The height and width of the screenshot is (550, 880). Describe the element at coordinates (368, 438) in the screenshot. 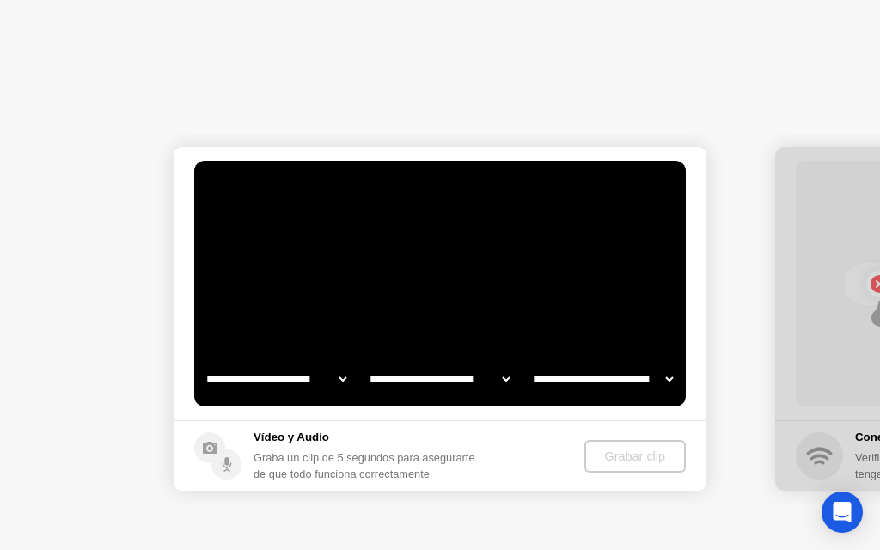

I see `h5: Vídeo y Audio` at that location.